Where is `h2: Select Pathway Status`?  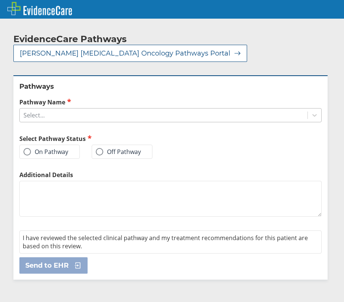 h2: Select Pathway Status is located at coordinates (94, 138).